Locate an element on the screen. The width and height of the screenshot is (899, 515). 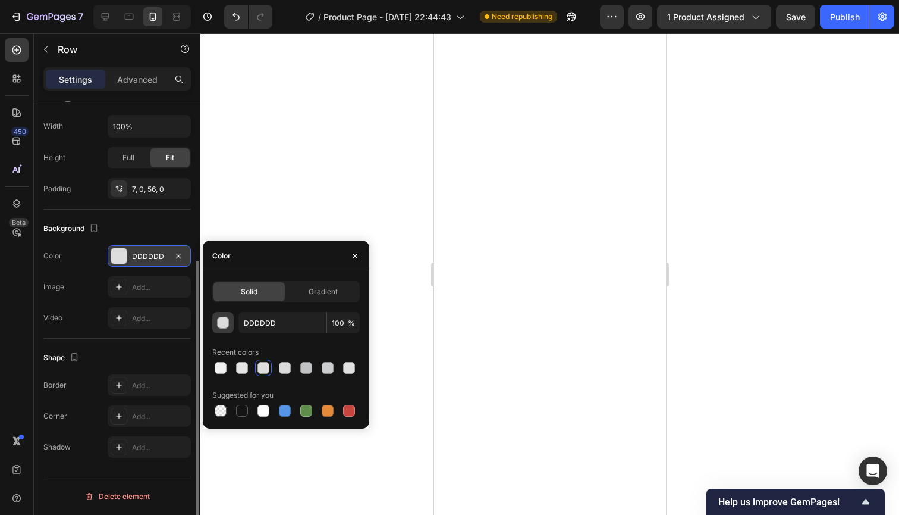
div: Undo/Redo is located at coordinates (248, 17).